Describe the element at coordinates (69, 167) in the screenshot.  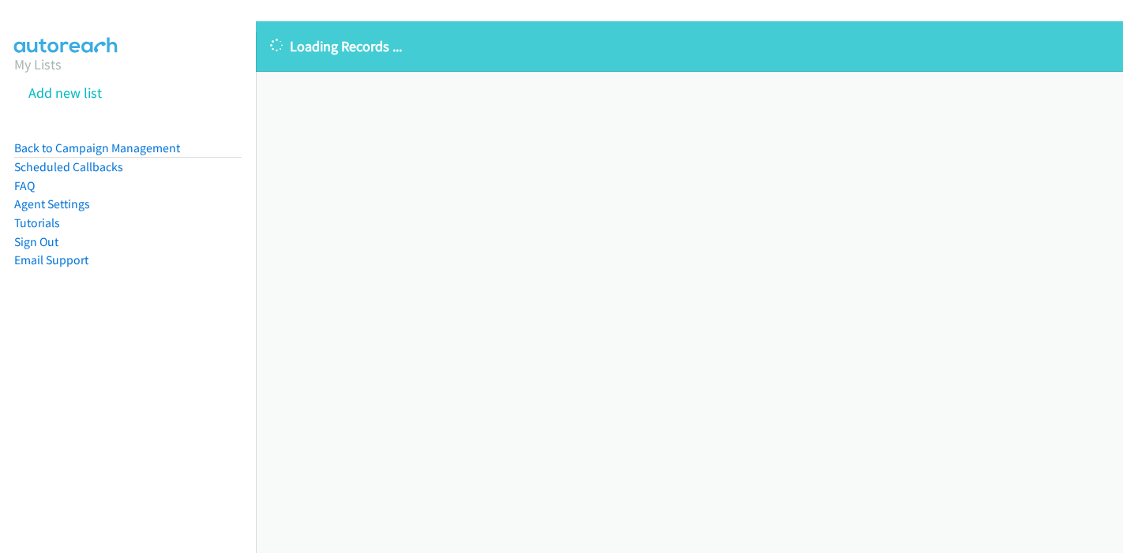
I see `a: Scheduled Callbacks` at that location.